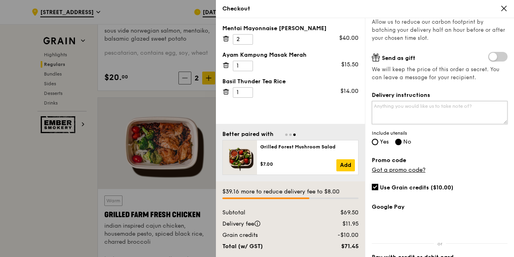 The height and width of the screenshot is (257, 514). What do you see at coordinates (290, 192) in the screenshot?
I see `div: $39.16 more to reduce delivery fee to $8.00` at bounding box center [290, 192].